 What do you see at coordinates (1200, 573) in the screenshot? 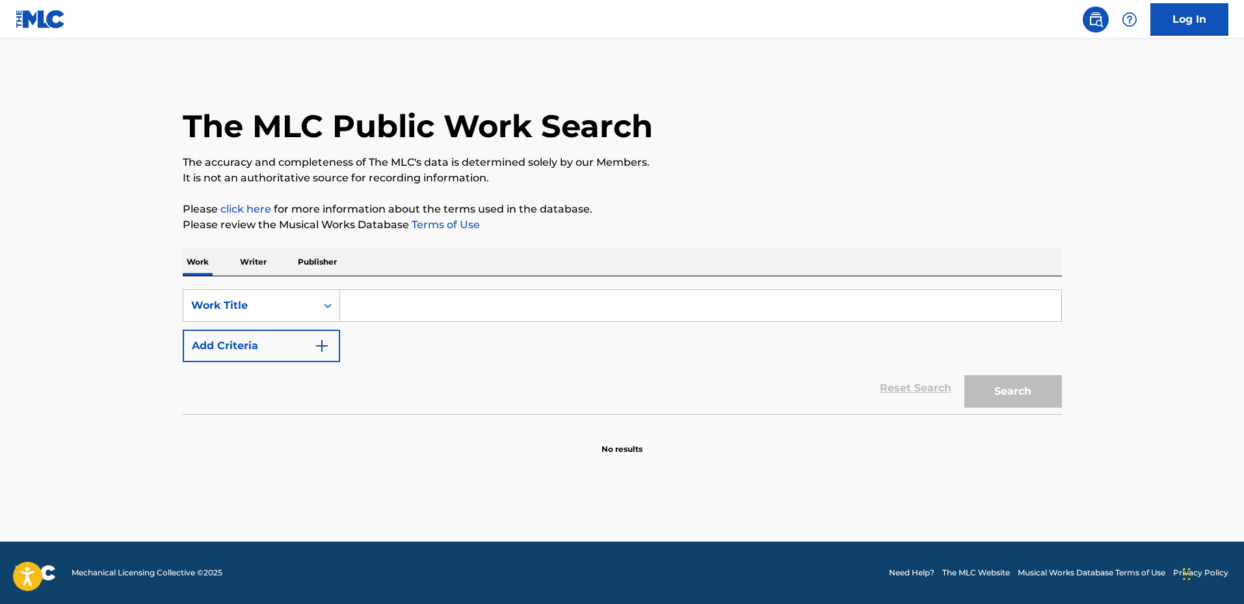
I see `a: Privacy Policy` at bounding box center [1200, 573].